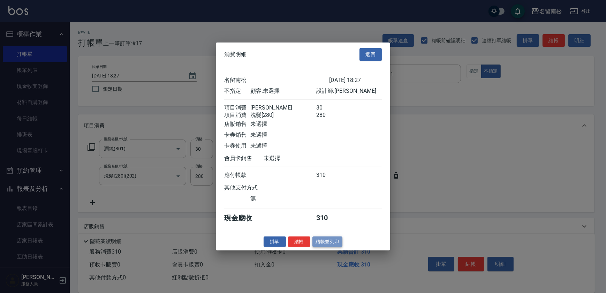 The width and height of the screenshot is (606, 293). Describe the element at coordinates (283, 198) in the screenshot. I see `div: 無` at that location.